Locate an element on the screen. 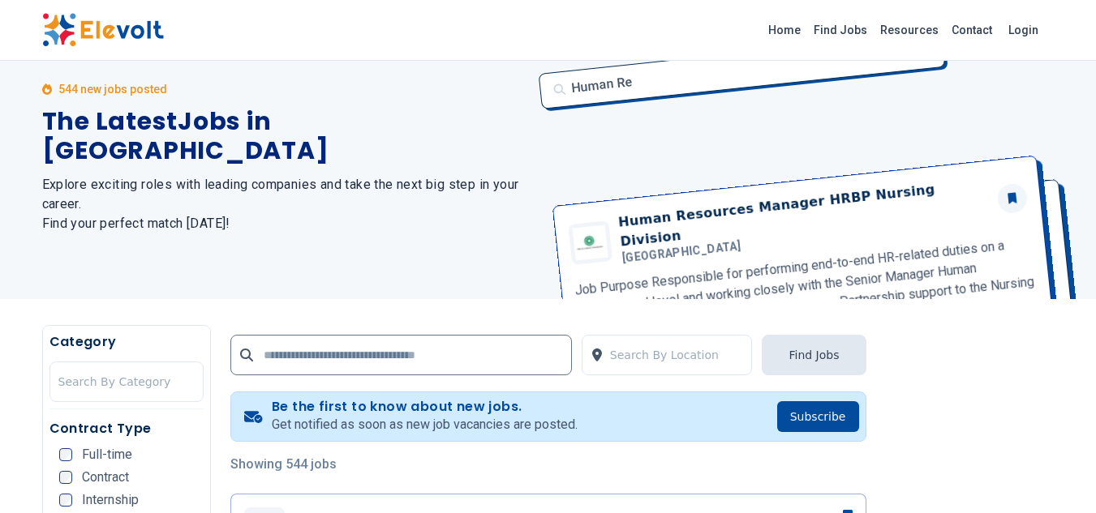  input: Internship is located at coordinates (66, 500).